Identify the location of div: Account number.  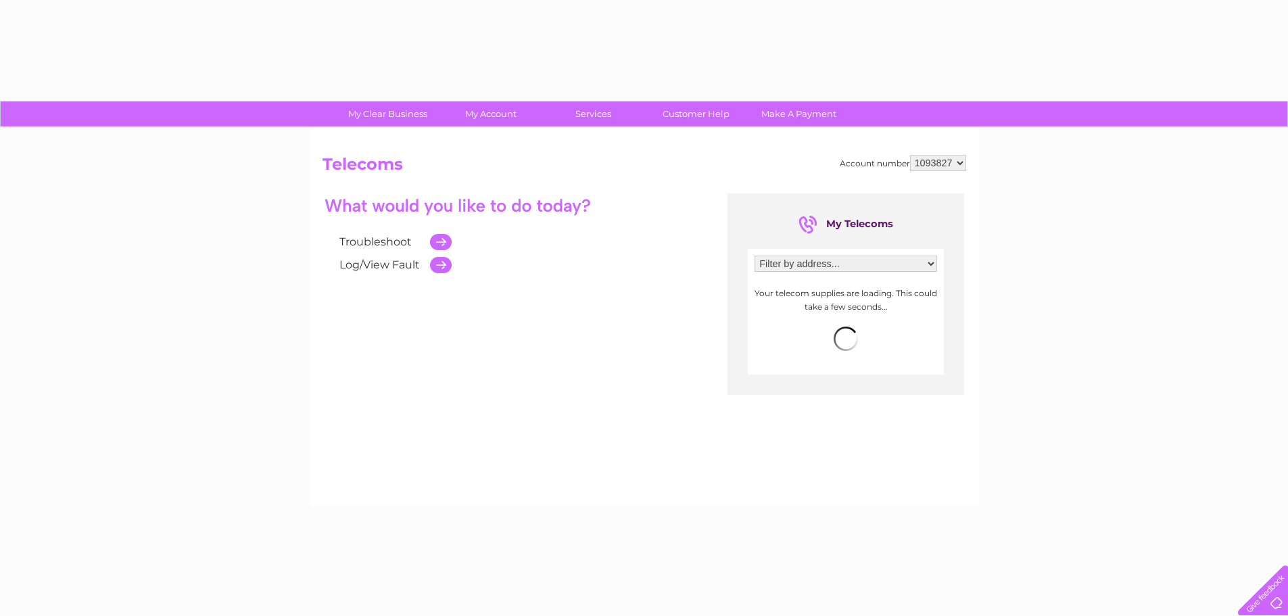
(903, 163).